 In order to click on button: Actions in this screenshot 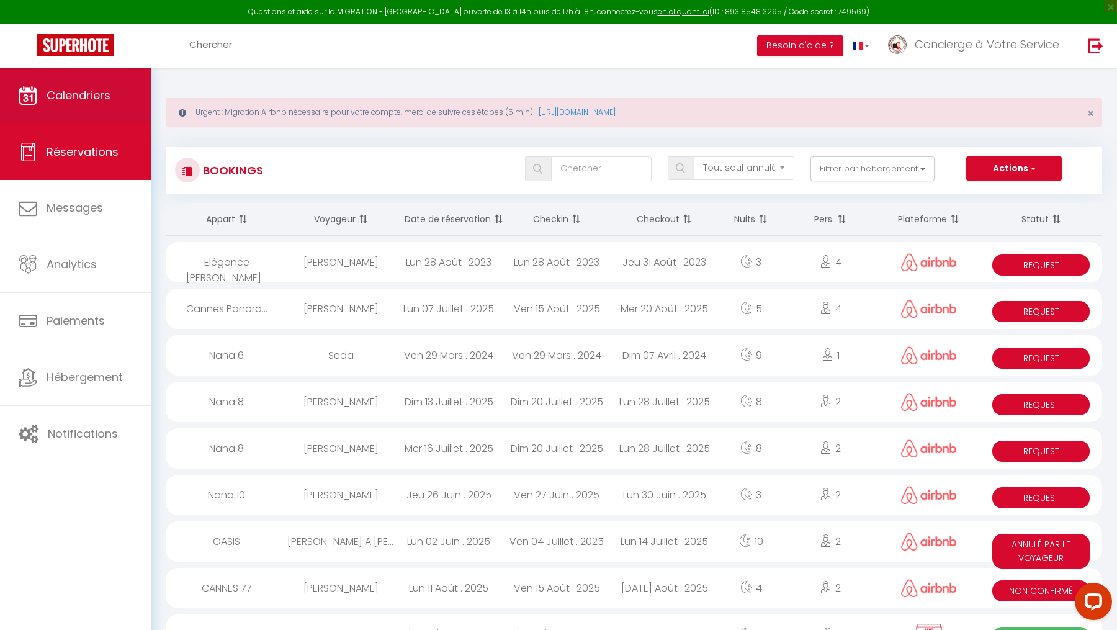, I will do `click(1014, 169)`.